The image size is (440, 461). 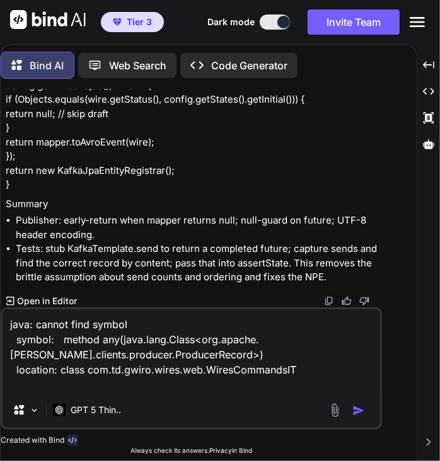 What do you see at coordinates (359, 411) in the screenshot?
I see `img: icon` at bounding box center [359, 411].